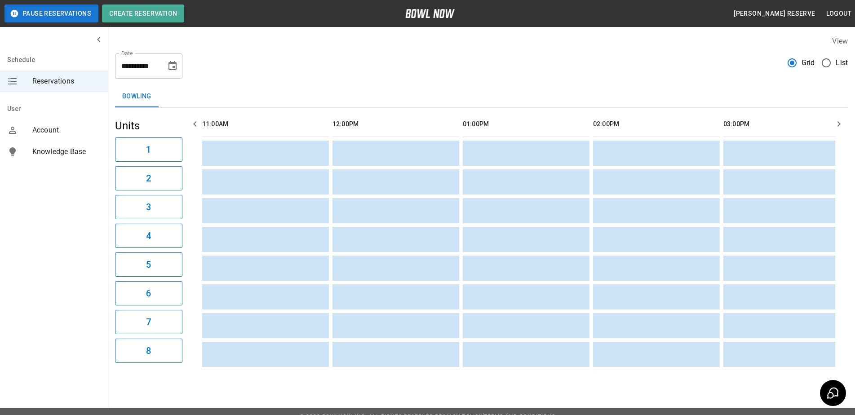  Describe the element at coordinates (51, 13) in the screenshot. I see `button: Pause Reservations` at that location.